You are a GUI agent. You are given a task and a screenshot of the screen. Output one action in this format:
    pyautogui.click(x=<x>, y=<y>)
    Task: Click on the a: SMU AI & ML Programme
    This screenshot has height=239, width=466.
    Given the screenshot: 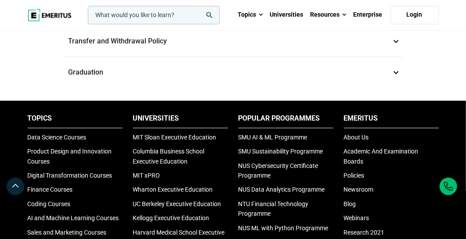 What is the action you would take?
    pyautogui.click(x=273, y=137)
    